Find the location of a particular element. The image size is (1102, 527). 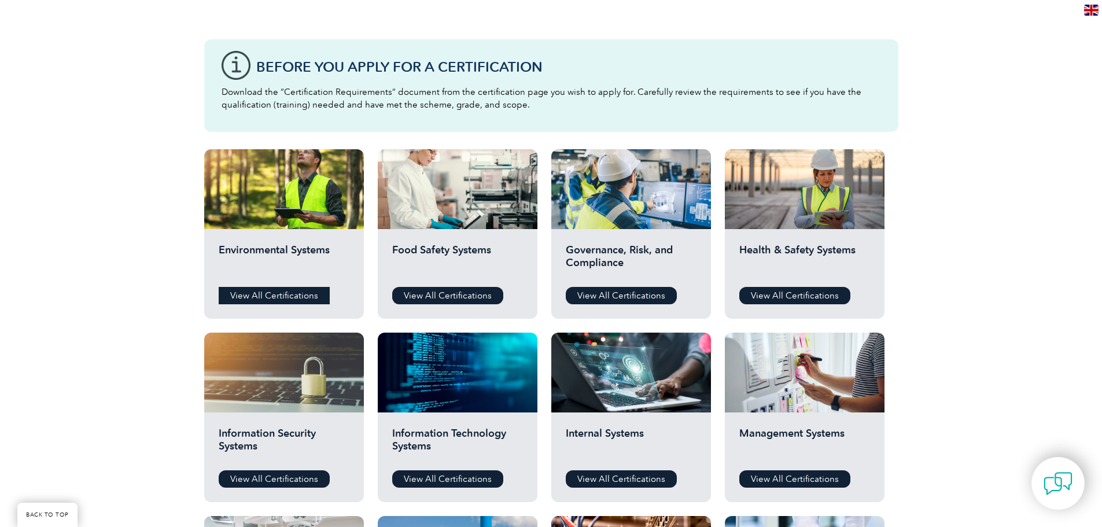

h2: Information Security Systems is located at coordinates (284, 444).